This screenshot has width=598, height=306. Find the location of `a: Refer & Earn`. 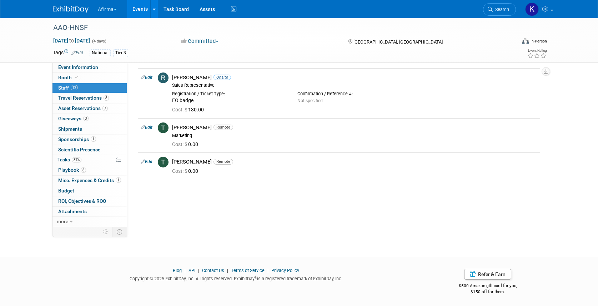

a: Refer & Earn is located at coordinates (488, 274).